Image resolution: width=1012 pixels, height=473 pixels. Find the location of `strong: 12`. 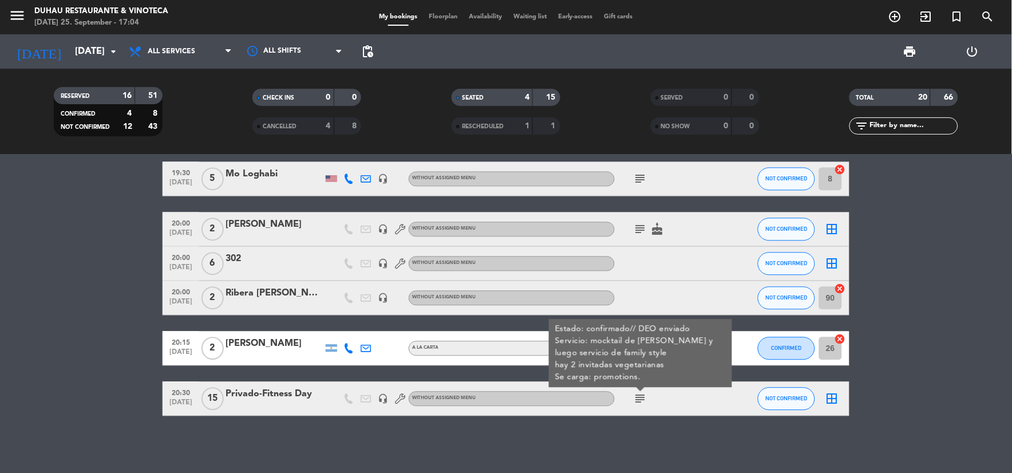

strong: 12 is located at coordinates (128, 126).